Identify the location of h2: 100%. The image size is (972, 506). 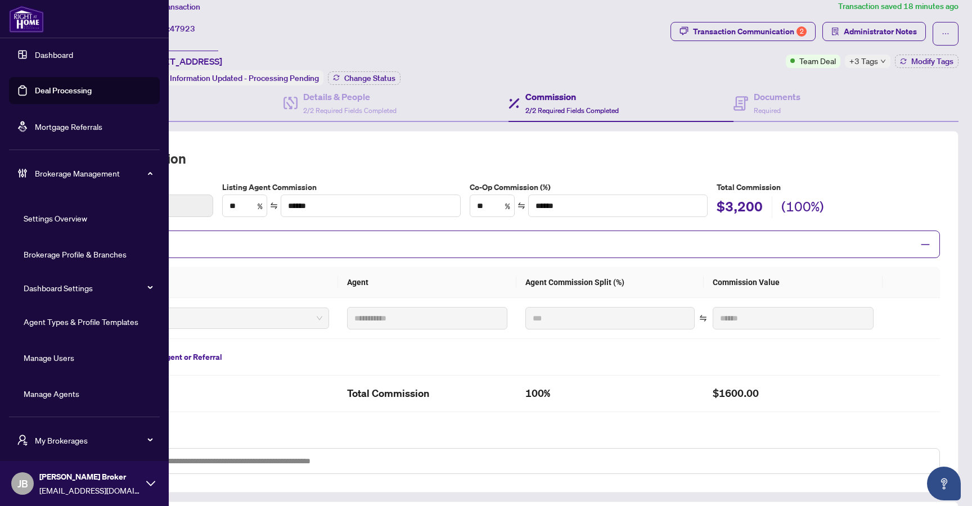
(610, 394).